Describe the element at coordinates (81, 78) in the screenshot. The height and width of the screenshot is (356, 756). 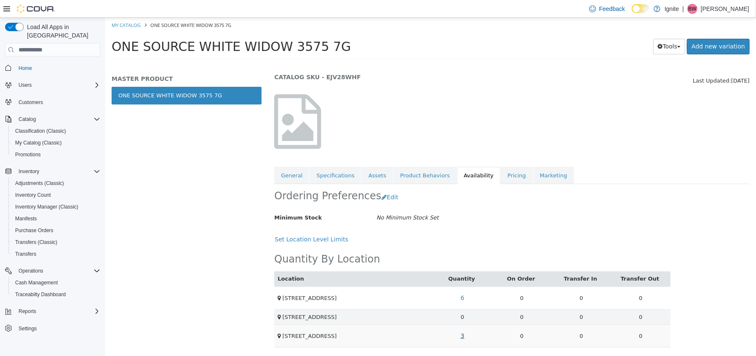
I see `a: ONE SOURCE WHITE WIDOW 3575 7G` at that location.